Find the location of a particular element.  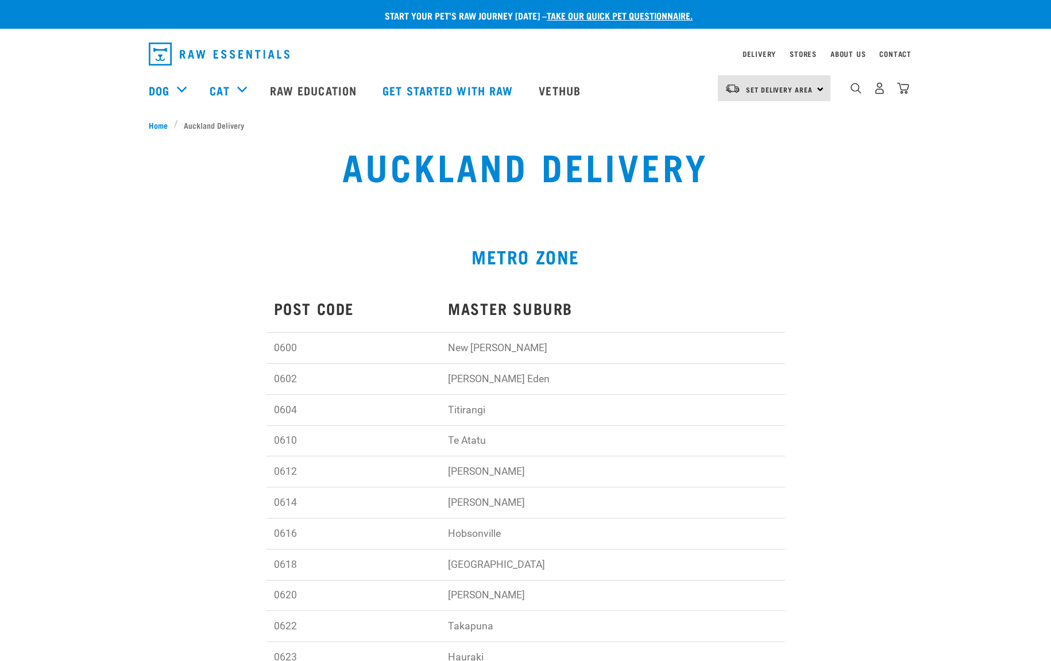

a: Delivery is located at coordinates (760, 53).